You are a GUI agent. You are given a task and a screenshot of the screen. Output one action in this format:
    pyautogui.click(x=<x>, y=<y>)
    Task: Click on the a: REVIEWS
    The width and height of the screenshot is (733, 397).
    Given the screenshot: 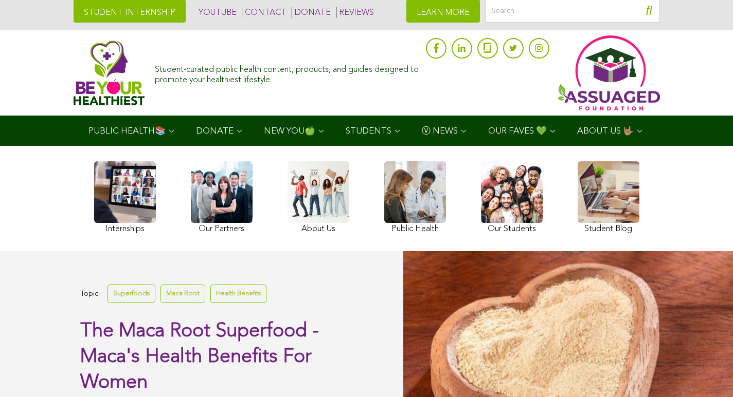 What is the action you would take?
    pyautogui.click(x=355, y=12)
    